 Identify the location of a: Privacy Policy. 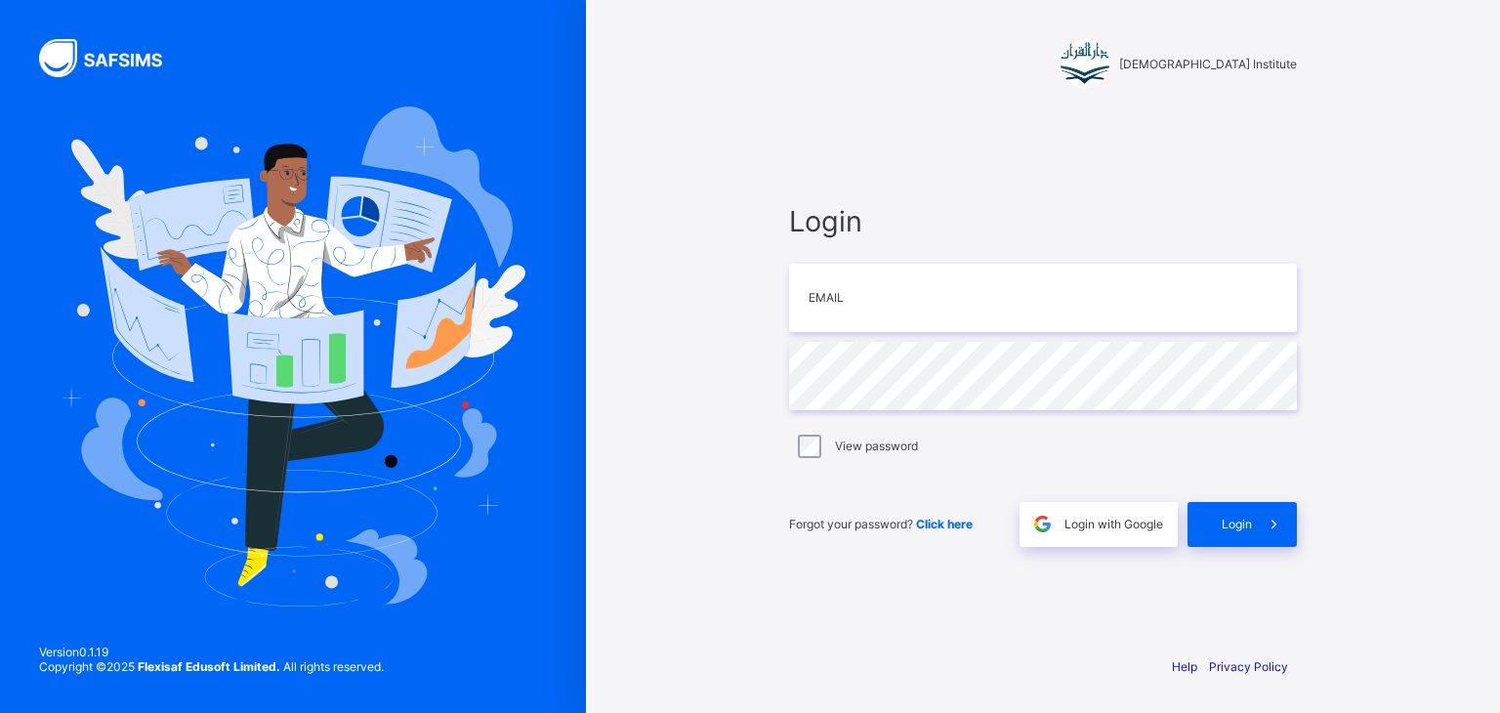
(1248, 666).